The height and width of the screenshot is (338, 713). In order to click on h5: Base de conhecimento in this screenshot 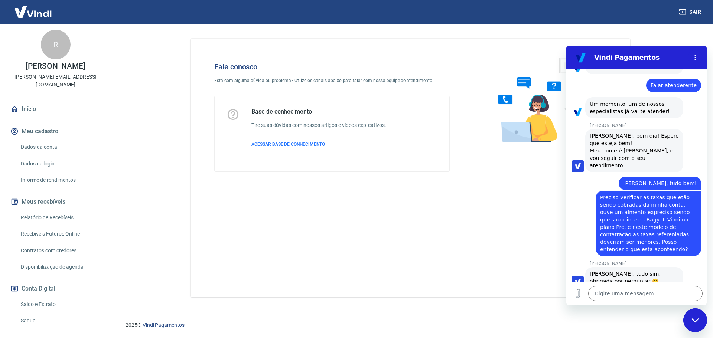, I will do `click(319, 112)`.